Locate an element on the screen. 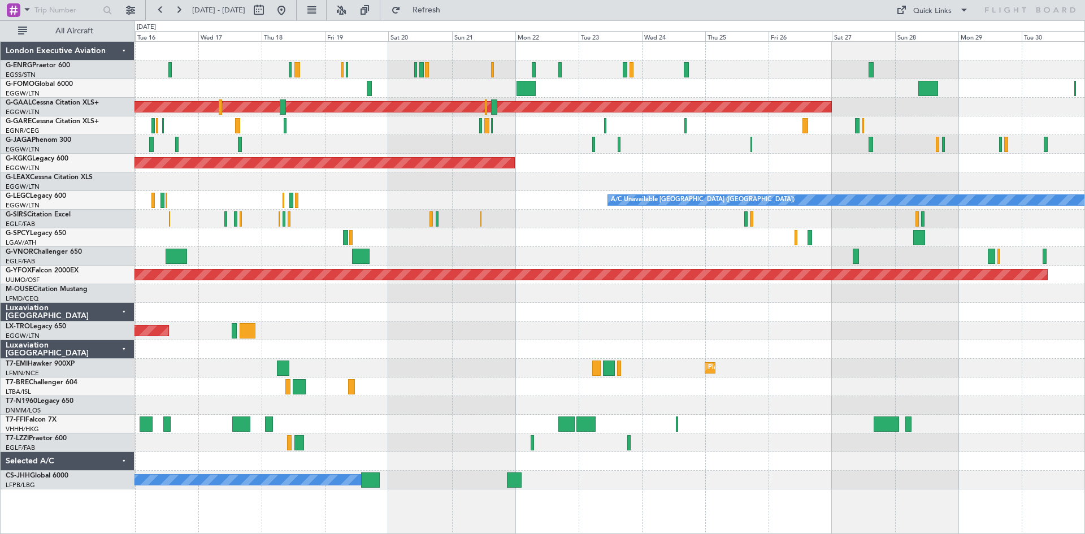  span: G-GAAL is located at coordinates (19, 103).